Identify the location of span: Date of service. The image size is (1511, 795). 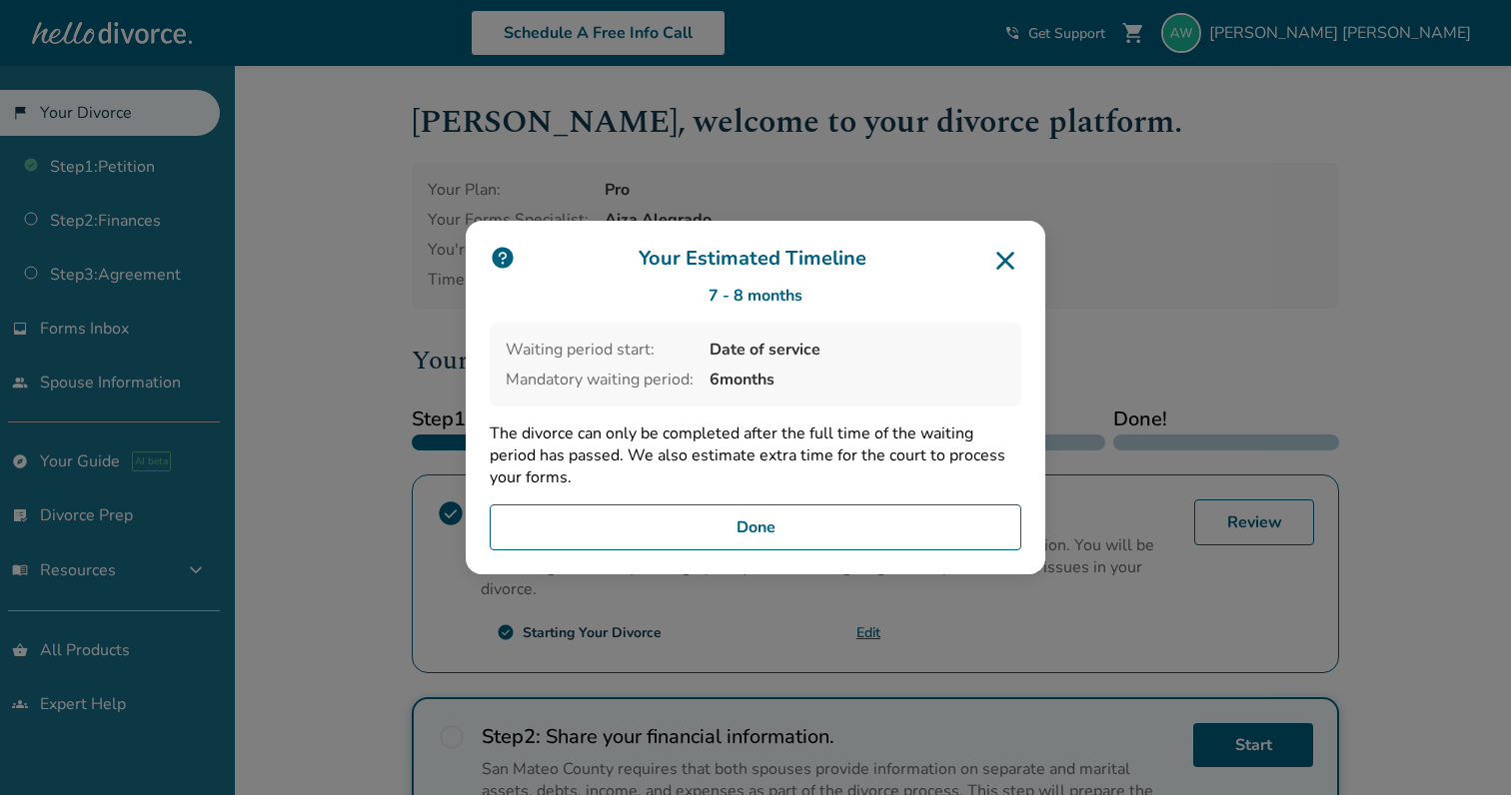
(857, 350).